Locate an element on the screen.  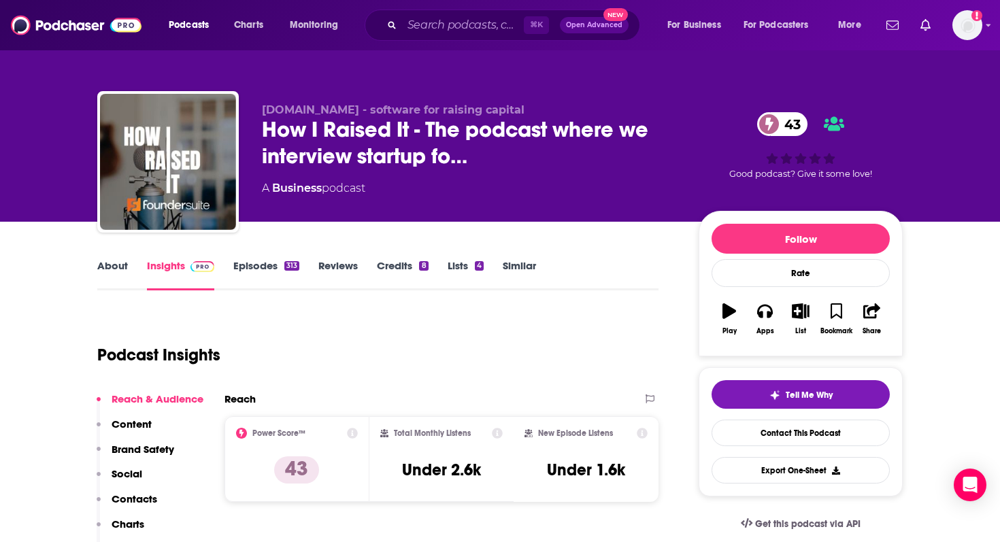
div: A podcast is located at coordinates (313, 188).